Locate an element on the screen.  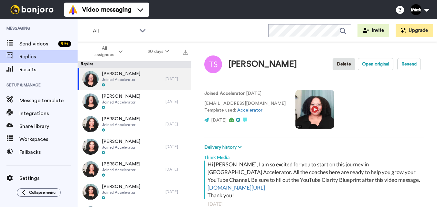
div: 99 + is located at coordinates (65, 44).